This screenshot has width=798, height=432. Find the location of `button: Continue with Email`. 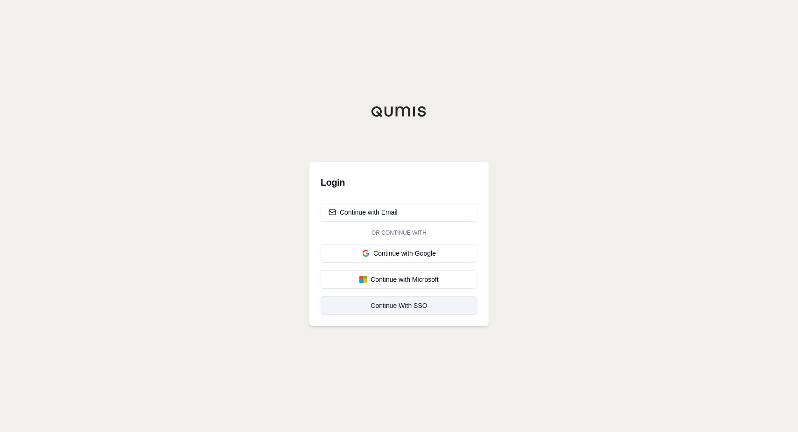

button: Continue with Email is located at coordinates (399, 212).